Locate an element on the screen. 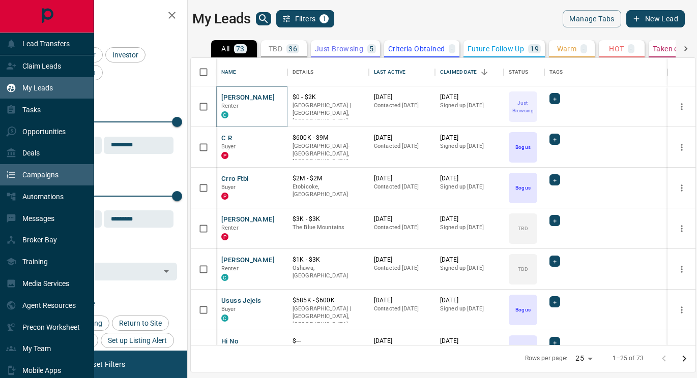 This screenshot has width=697, height=378. button: search button is located at coordinates (263, 19).